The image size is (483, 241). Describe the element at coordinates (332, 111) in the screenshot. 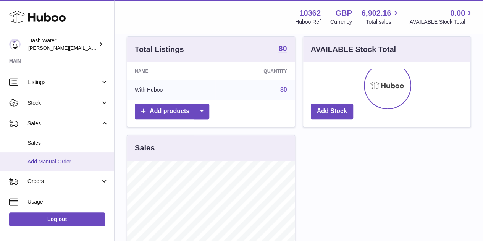

I see `a: Add Stock` at that location.